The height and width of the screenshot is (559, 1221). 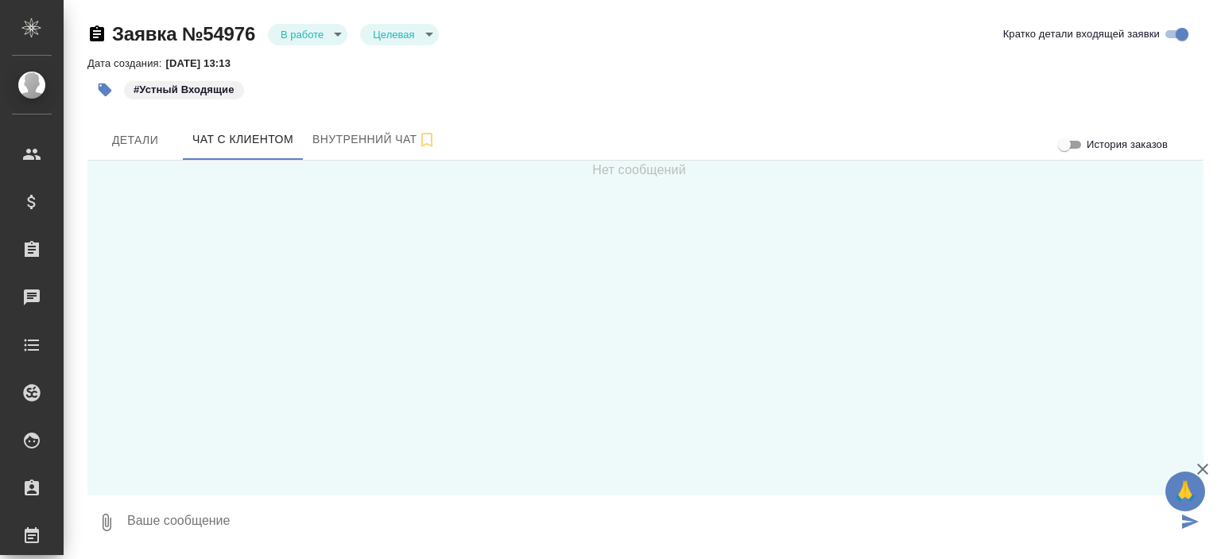 I want to click on svg: Подписаться, so click(x=427, y=140).